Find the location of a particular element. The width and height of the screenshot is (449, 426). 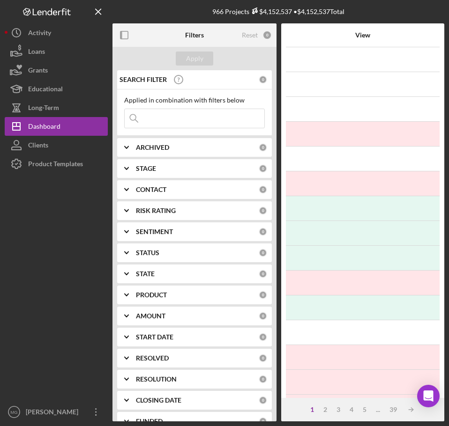

b: STATUS is located at coordinates (148, 253).